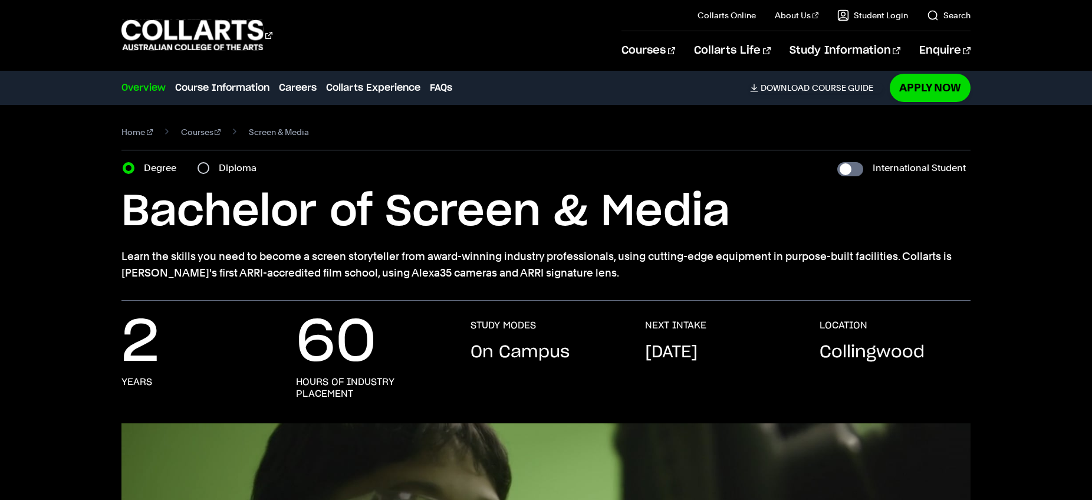 The width and height of the screenshot is (1092, 500). I want to click on p: 2, so click(140, 343).